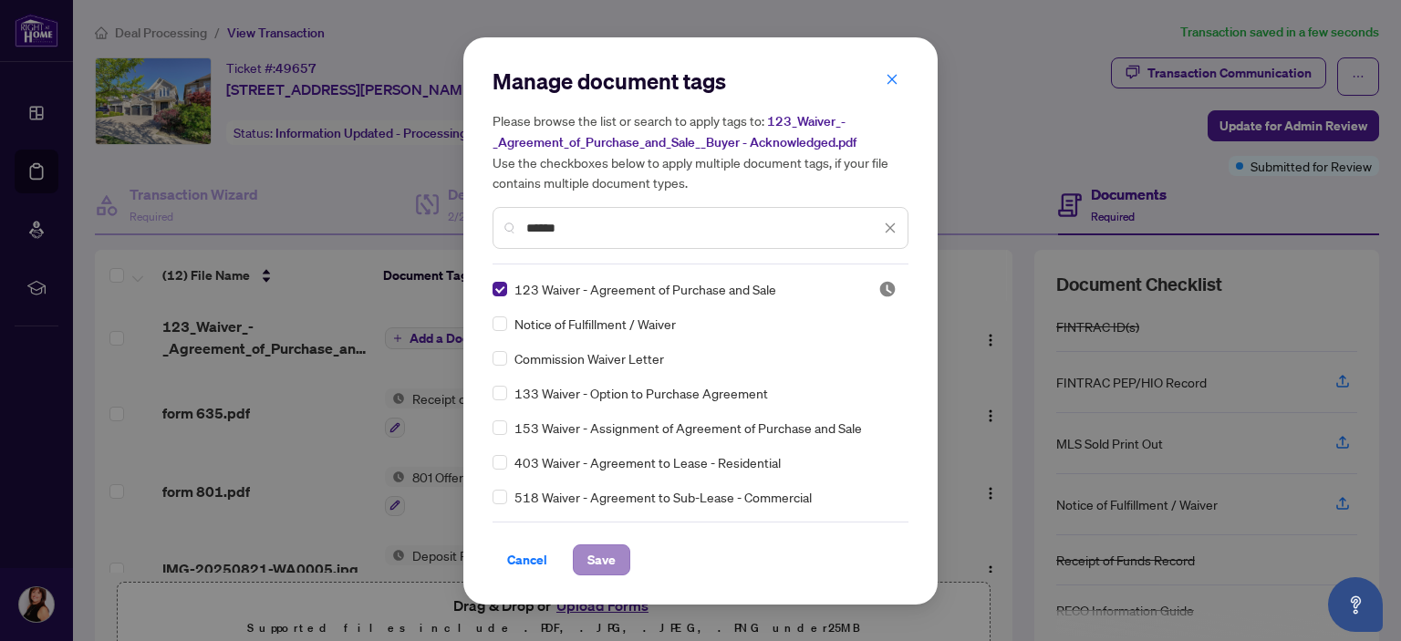 This screenshot has height=641, width=1401. I want to click on button: Save, so click(601, 560).